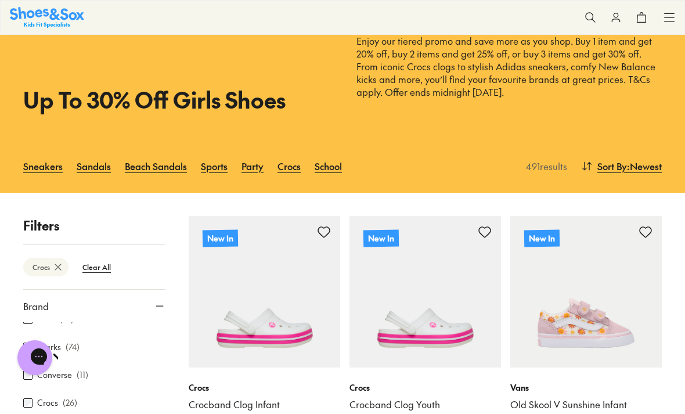  What do you see at coordinates (544, 166) in the screenshot?
I see `p: 491 results` at bounding box center [544, 166].